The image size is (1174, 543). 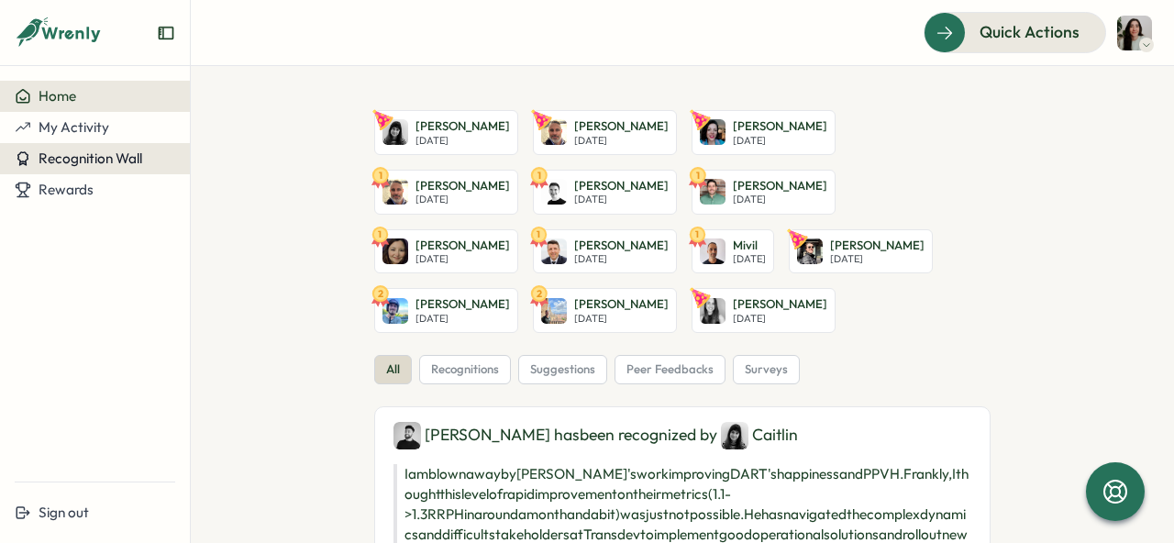 I want to click on button: Olivia Gauthier, so click(x=1135, y=33).